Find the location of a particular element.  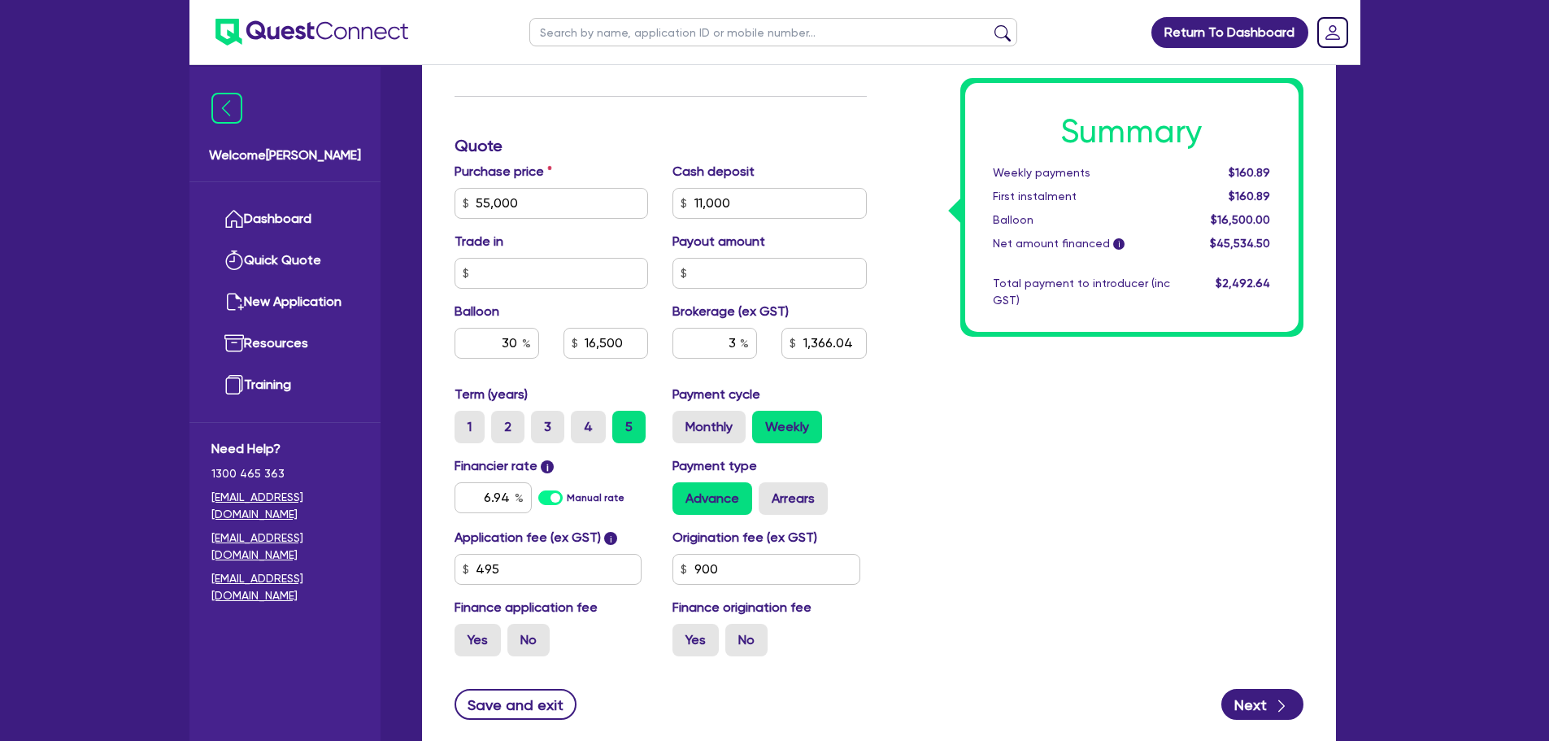

label: Brokerage (ex GST) is located at coordinates (730, 312).